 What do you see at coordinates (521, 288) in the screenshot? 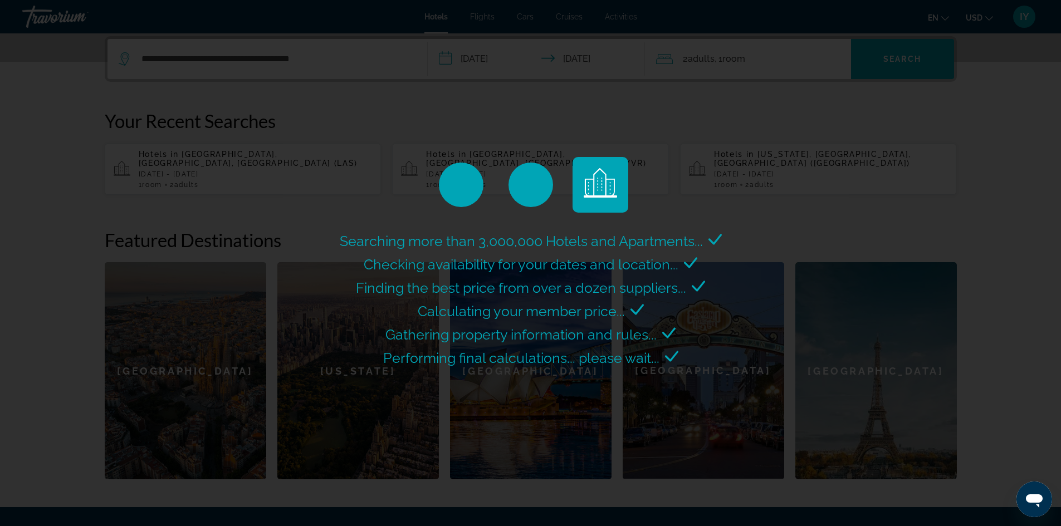
I see `span: Finding the best price from over a dozen suppliers...` at bounding box center [521, 288].